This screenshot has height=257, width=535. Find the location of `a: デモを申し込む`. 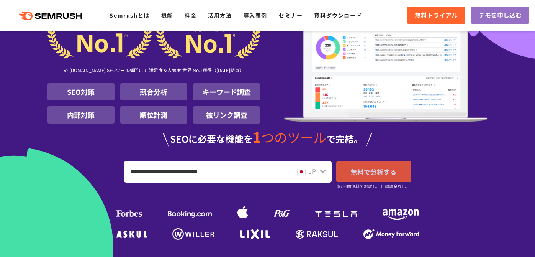

a: デモを申し込む is located at coordinates (501, 15).